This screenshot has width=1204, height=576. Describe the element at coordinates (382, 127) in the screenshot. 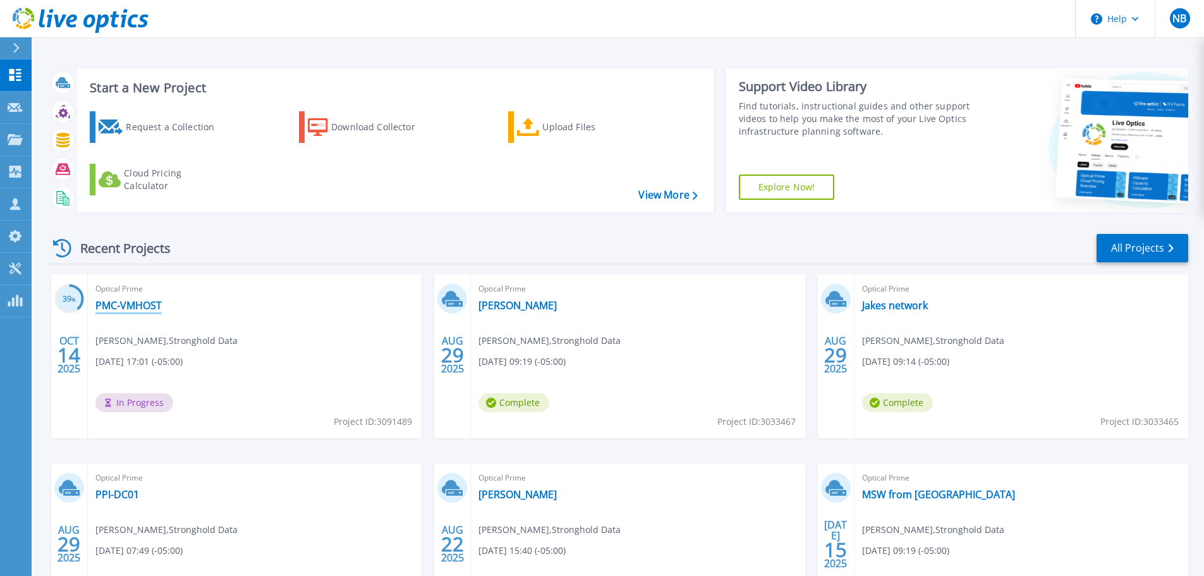

I see `div: Download Collector` at that location.